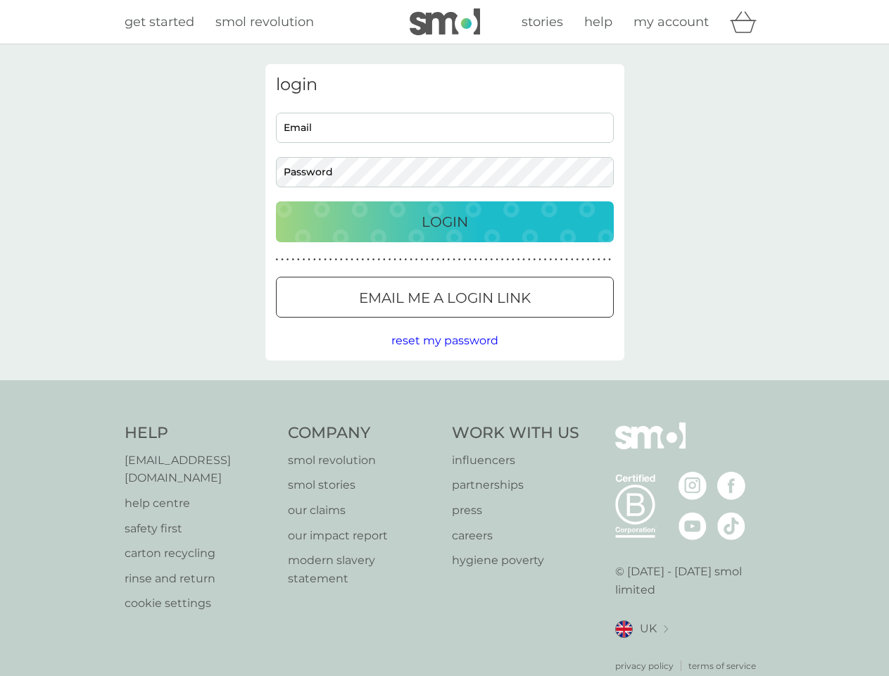  I want to click on button: Login, so click(445, 222).